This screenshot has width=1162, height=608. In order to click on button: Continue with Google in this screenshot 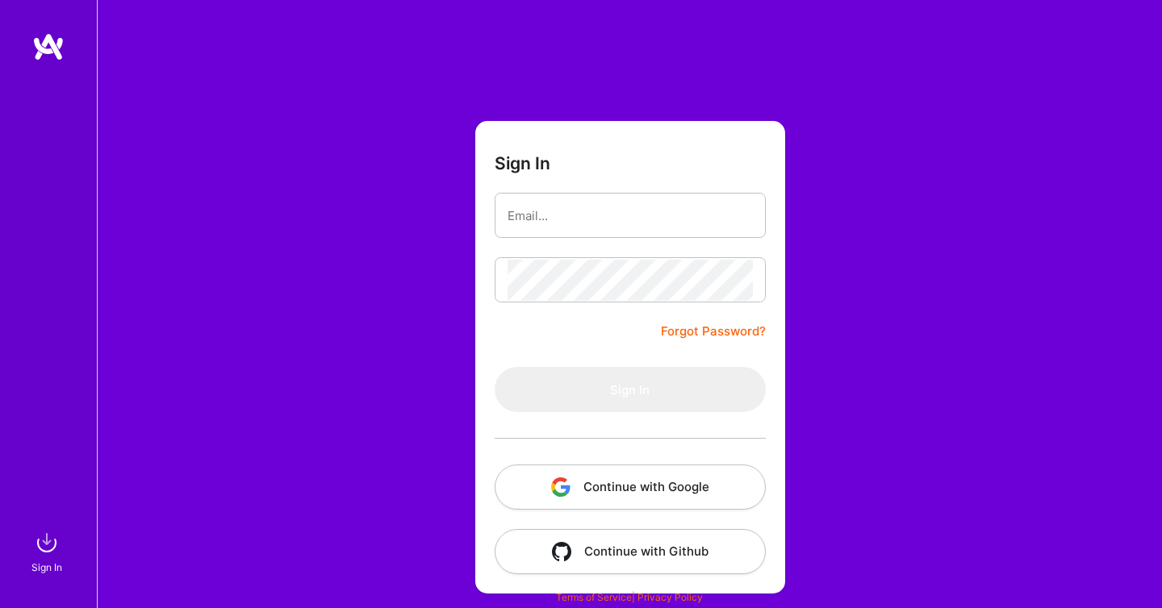, I will do `click(630, 487)`.